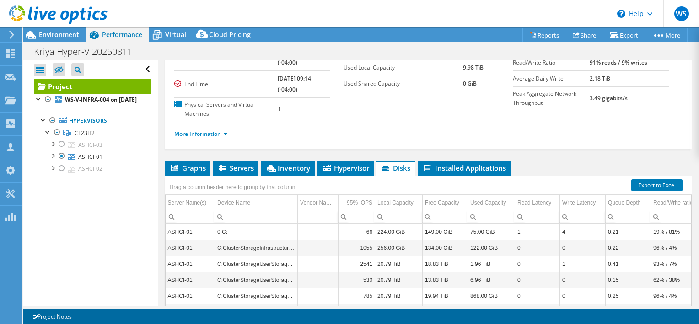 This screenshot has width=699, height=324. What do you see at coordinates (600, 78) in the screenshot?
I see `b: 2.18 TiB` at bounding box center [600, 78].